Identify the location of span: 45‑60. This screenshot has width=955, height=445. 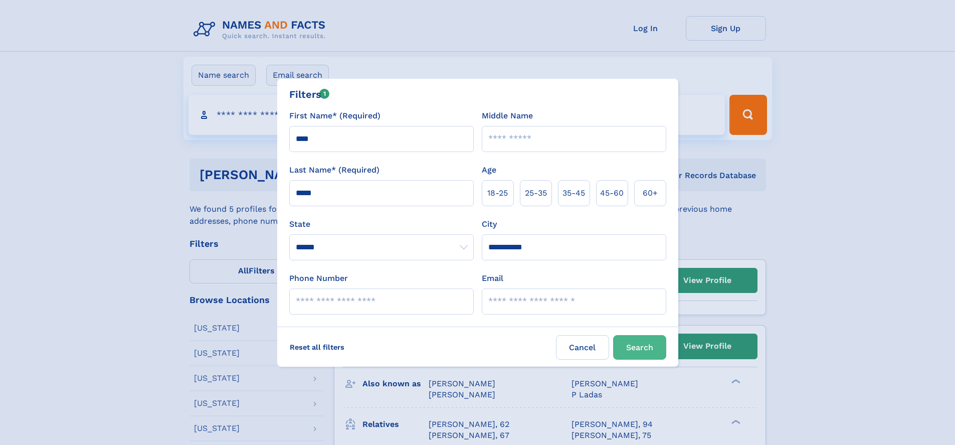
(611, 193).